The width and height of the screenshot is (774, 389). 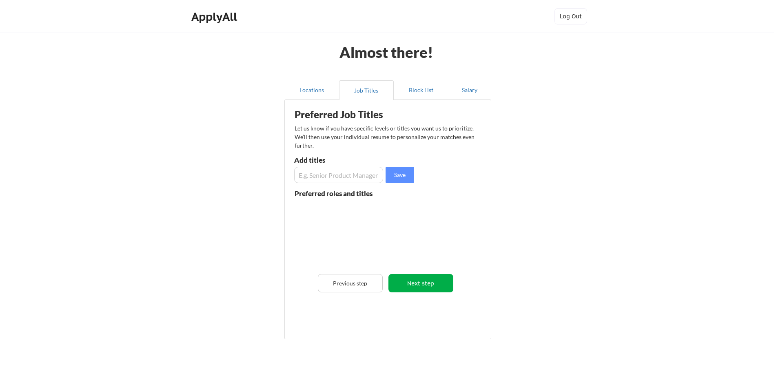 What do you see at coordinates (421, 90) in the screenshot?
I see `button: Block List` at bounding box center [421, 90].